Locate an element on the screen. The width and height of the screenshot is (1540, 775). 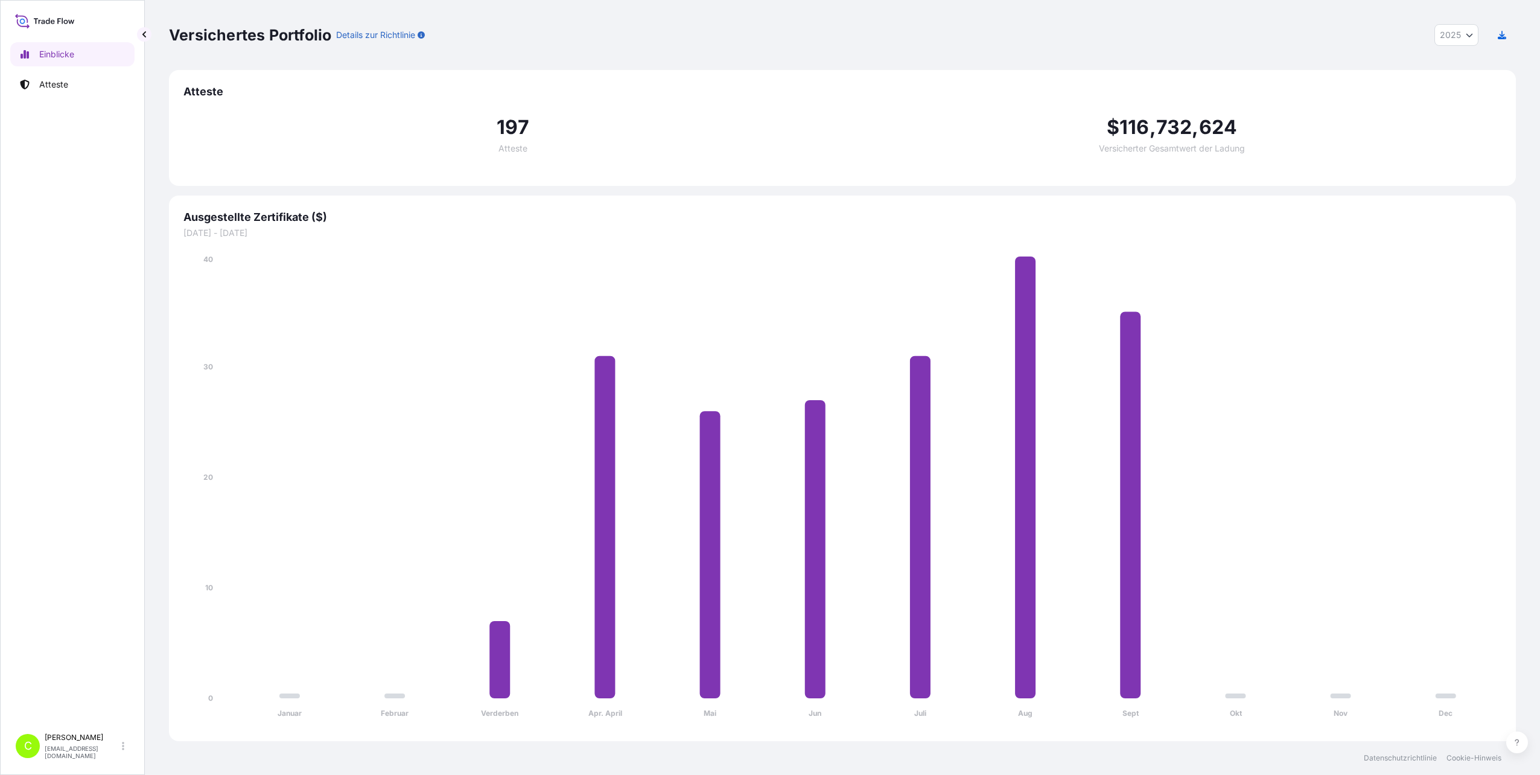
tspan: Nov is located at coordinates (1341, 713).